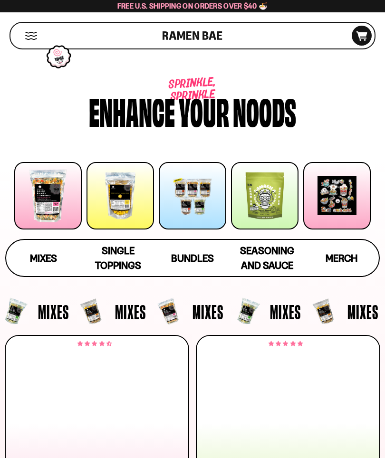  What do you see at coordinates (192, 258) in the screenshot?
I see `a: Bundles` at bounding box center [192, 258].